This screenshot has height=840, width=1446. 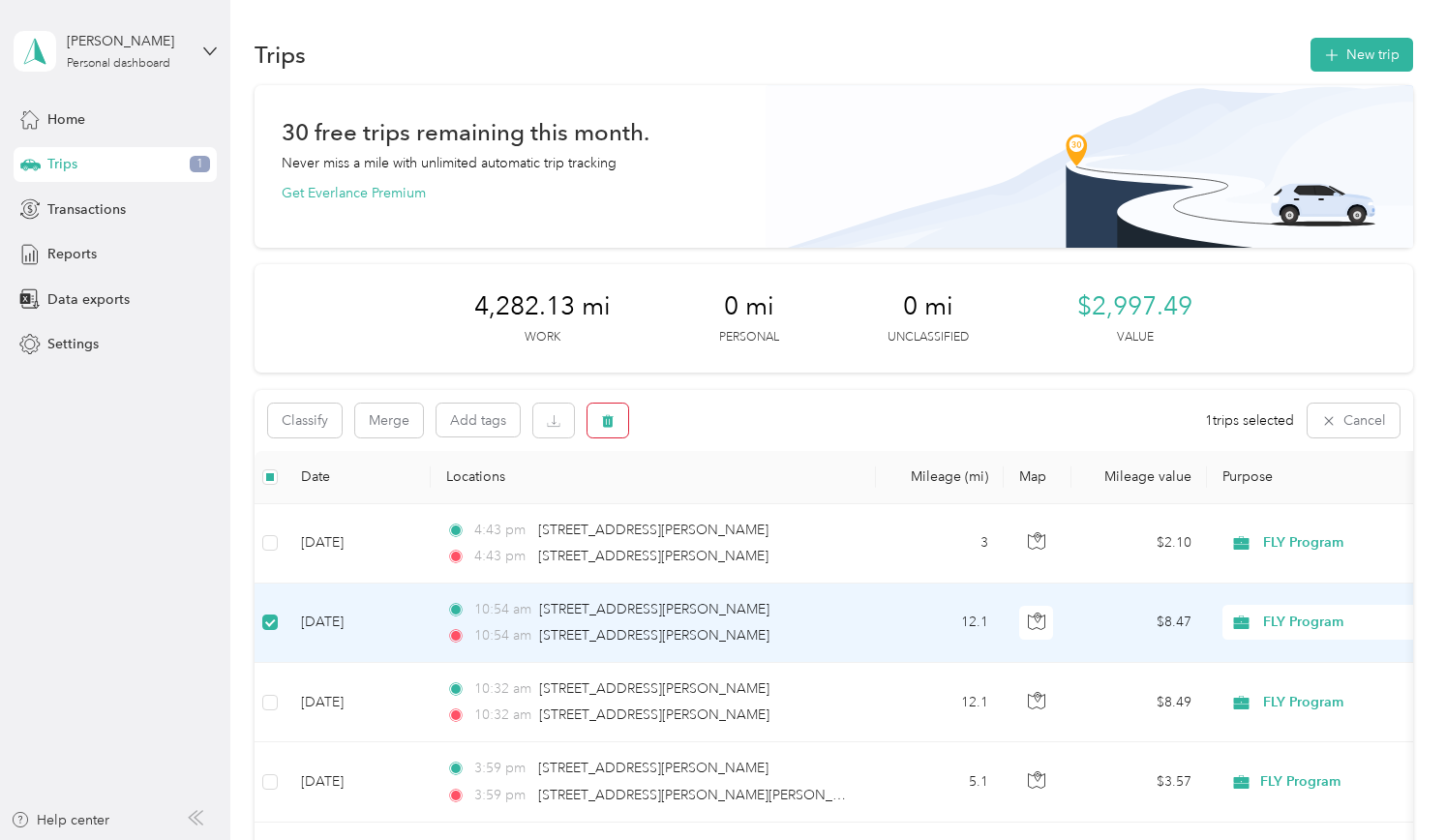 I want to click on td: $2.10, so click(x=1139, y=544).